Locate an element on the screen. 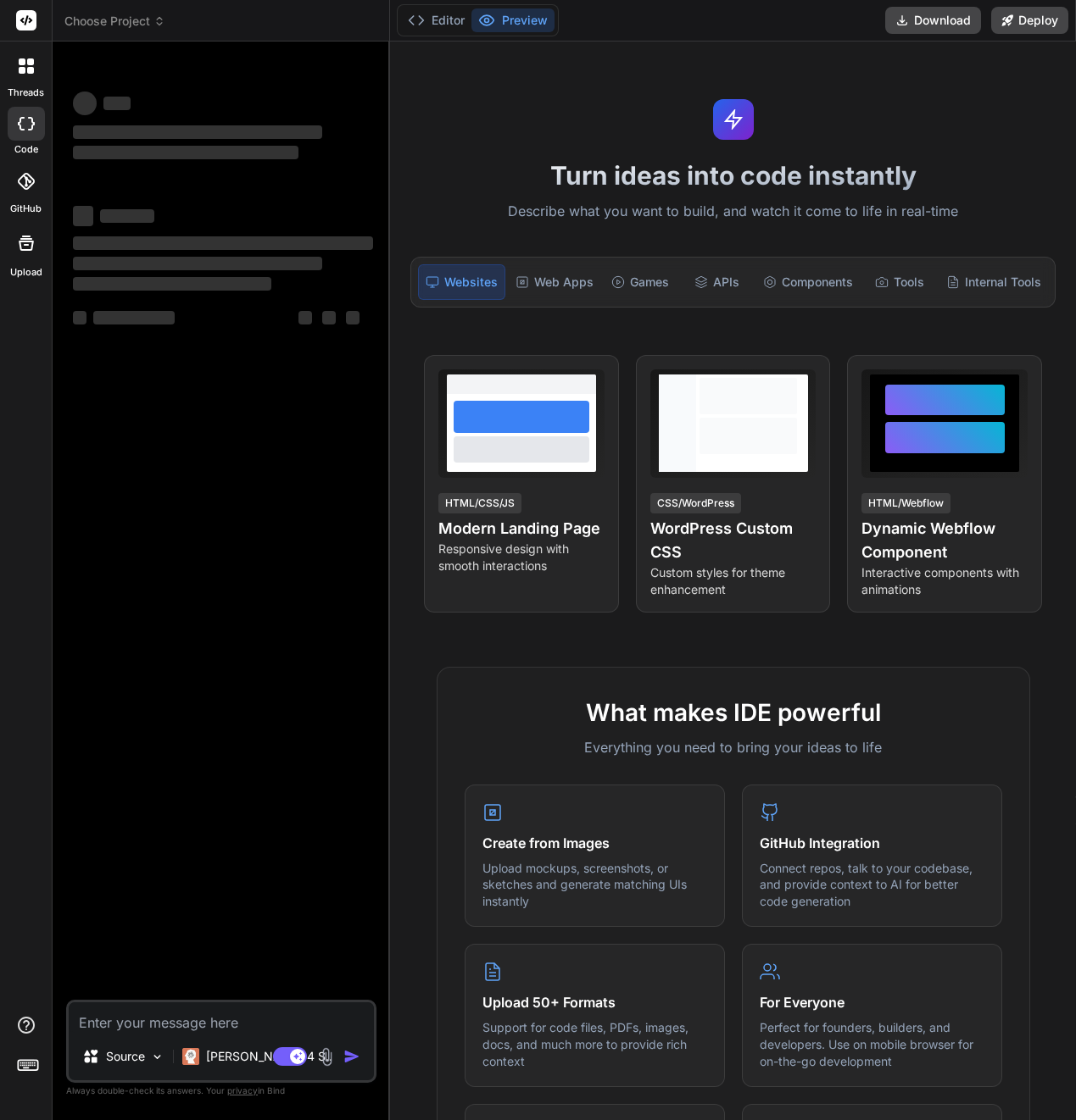 The width and height of the screenshot is (1076, 1120). h4: WordPress Custom CSS is located at coordinates (733, 541).